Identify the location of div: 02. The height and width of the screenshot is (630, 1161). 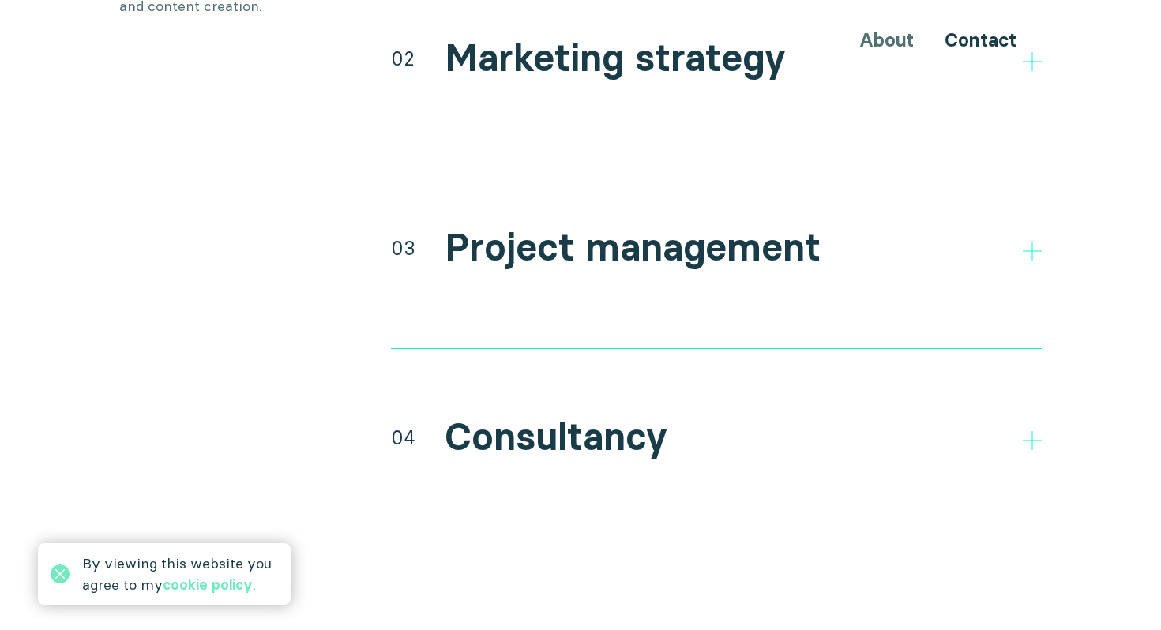
(403, 58).